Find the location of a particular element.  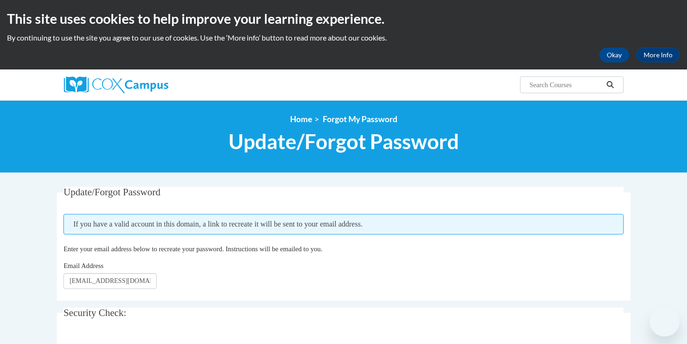

a: Cox Campus is located at coordinates (152, 85).